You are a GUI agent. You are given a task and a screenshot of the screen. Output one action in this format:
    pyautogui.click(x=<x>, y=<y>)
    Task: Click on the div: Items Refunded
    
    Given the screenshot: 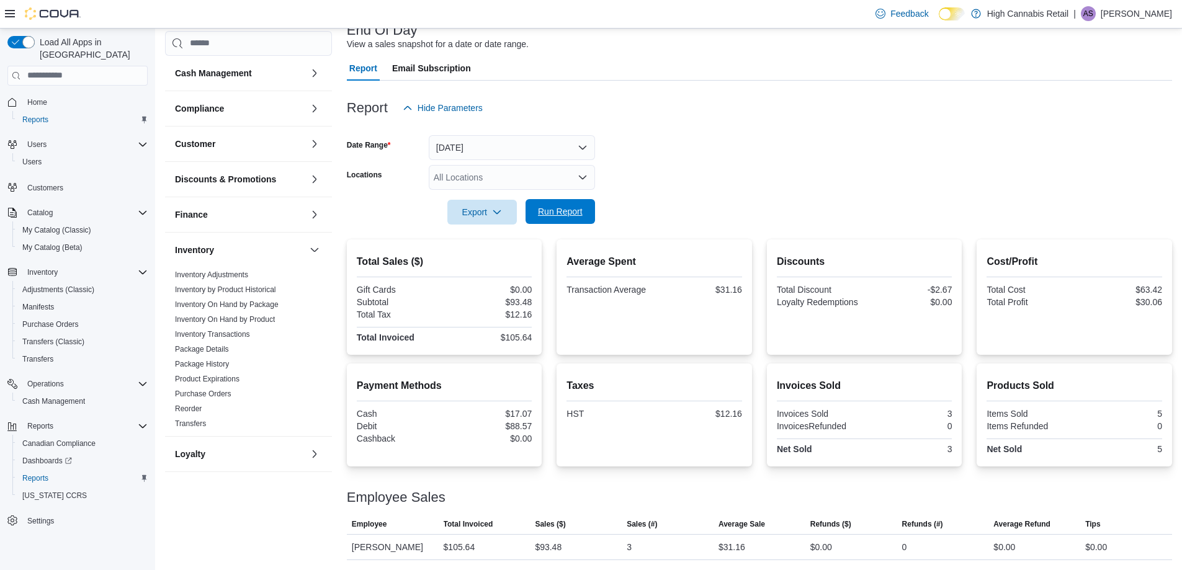 What is the action you would take?
    pyautogui.click(x=1029, y=426)
    